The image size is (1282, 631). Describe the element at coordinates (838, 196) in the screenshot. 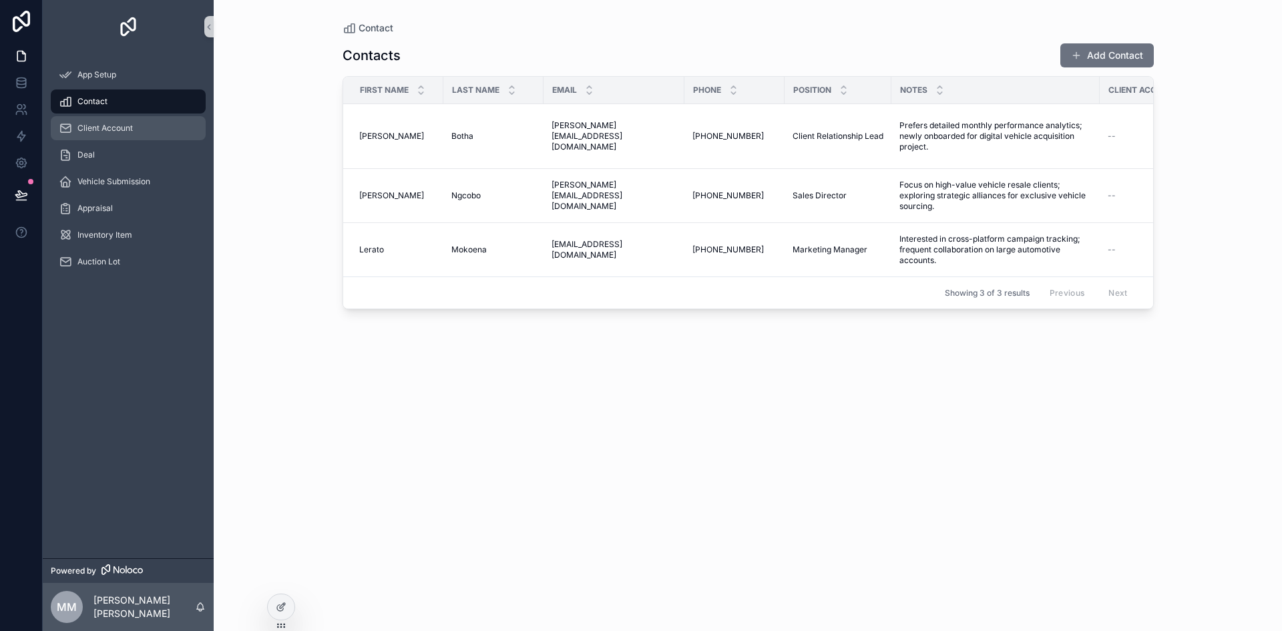

I see `a: Sales Director` at that location.